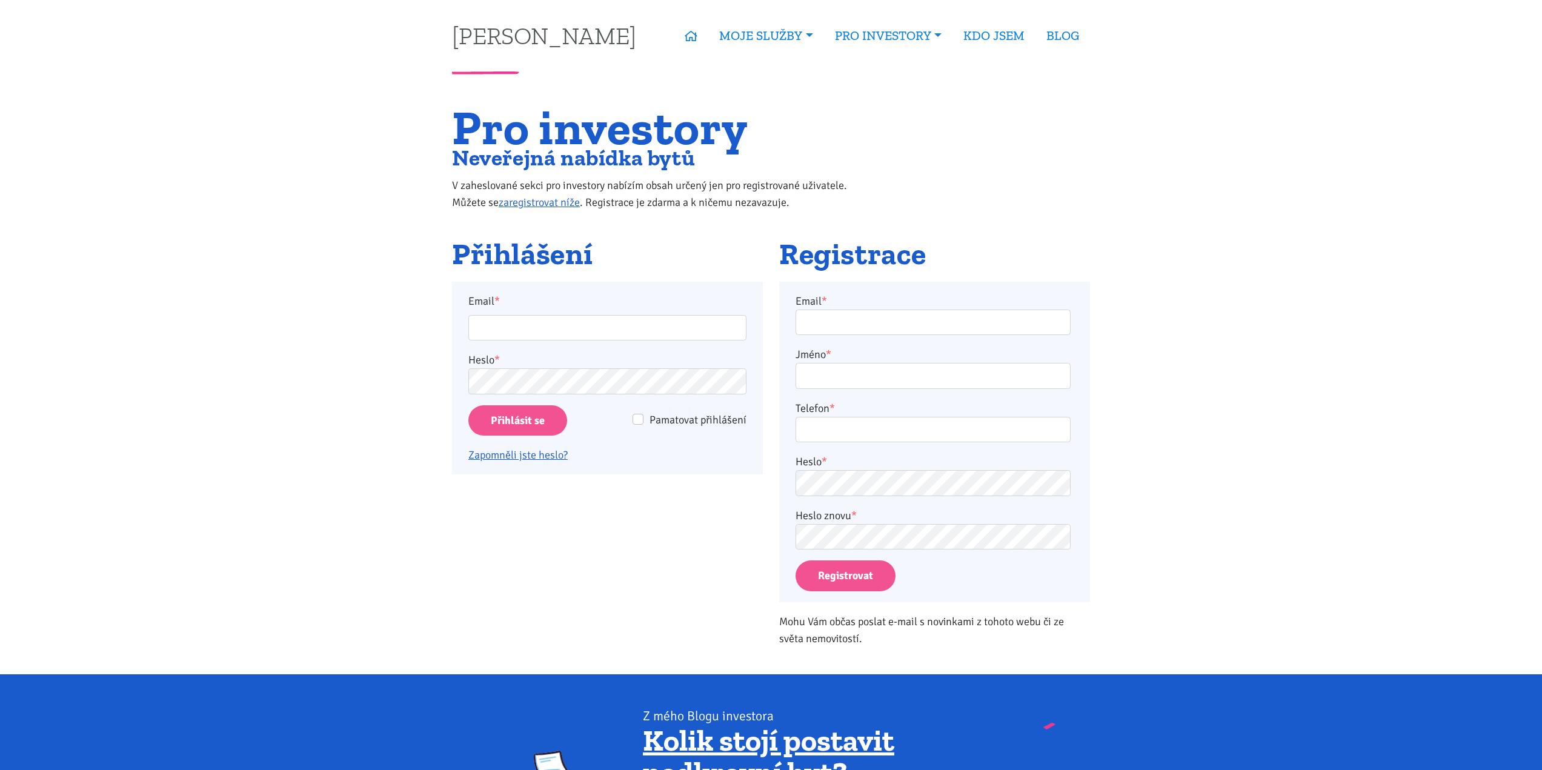 This screenshot has height=770, width=1542. I want to click on a: zaregistrovat níže, so click(539, 202).